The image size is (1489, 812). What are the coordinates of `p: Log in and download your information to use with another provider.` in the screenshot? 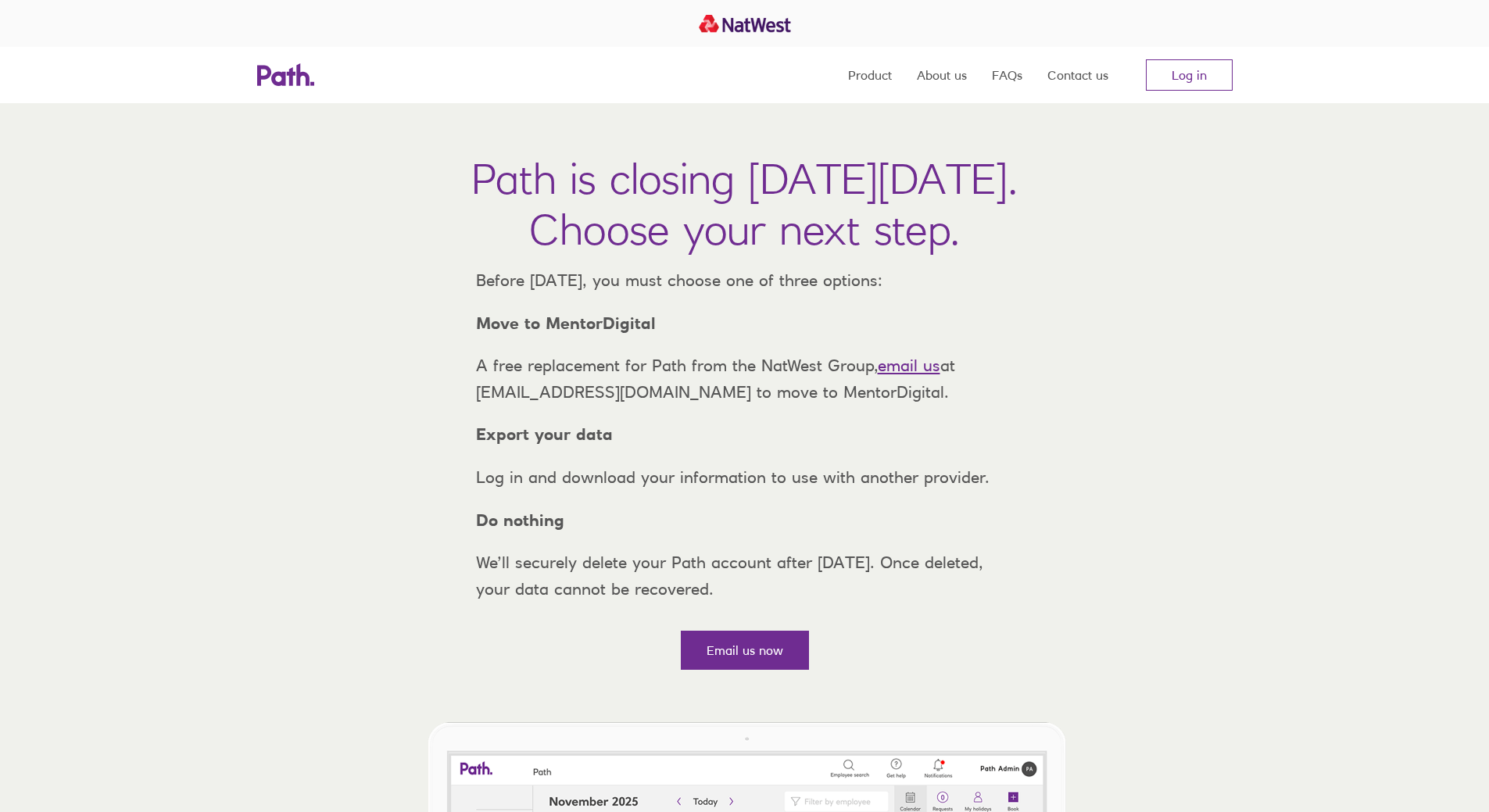 It's located at (745, 478).